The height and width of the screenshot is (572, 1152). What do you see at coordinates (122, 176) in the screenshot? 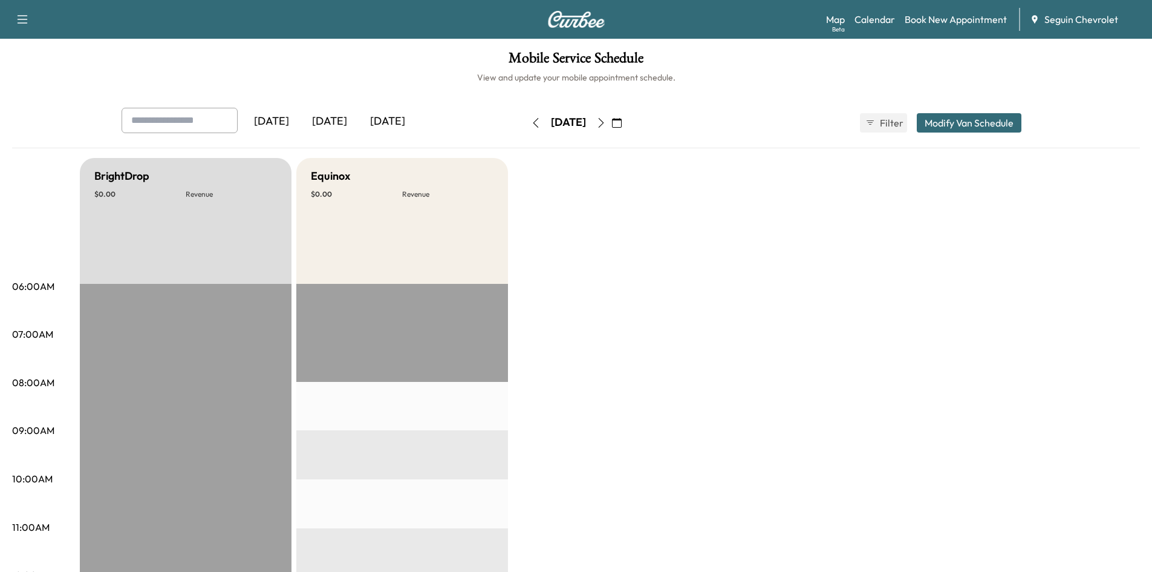
I see `h5: BrightDrop` at bounding box center [122, 176].